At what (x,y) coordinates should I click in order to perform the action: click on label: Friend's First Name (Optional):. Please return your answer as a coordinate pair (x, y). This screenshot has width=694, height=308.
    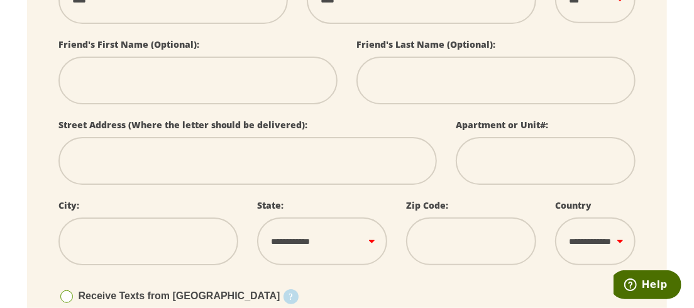
    Looking at the image, I should click on (129, 44).